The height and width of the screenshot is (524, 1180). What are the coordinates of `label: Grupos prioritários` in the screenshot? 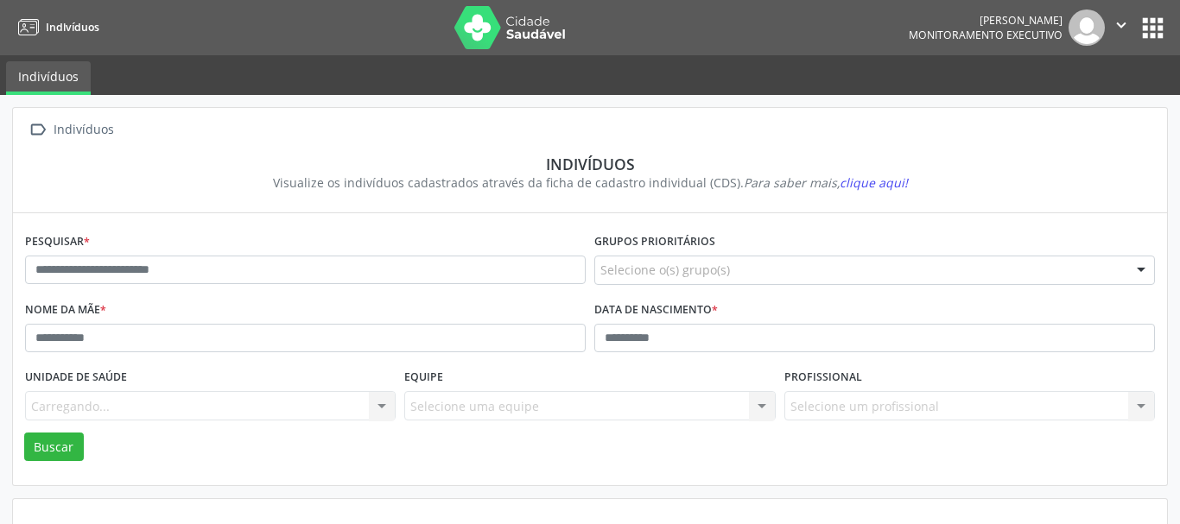 It's located at (655, 242).